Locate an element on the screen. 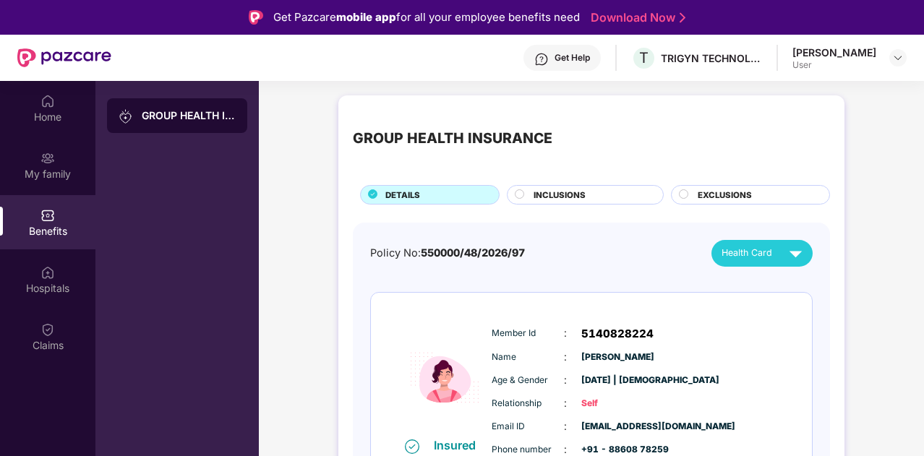  div: TRIGYN TECHNOLOGIES LIMITED is located at coordinates (712, 58).